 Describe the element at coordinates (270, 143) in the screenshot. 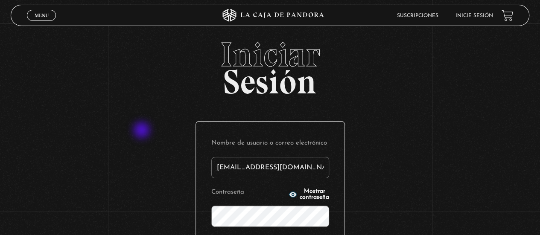

I see `label: Nombre de usuario o correo electrónico` at that location.